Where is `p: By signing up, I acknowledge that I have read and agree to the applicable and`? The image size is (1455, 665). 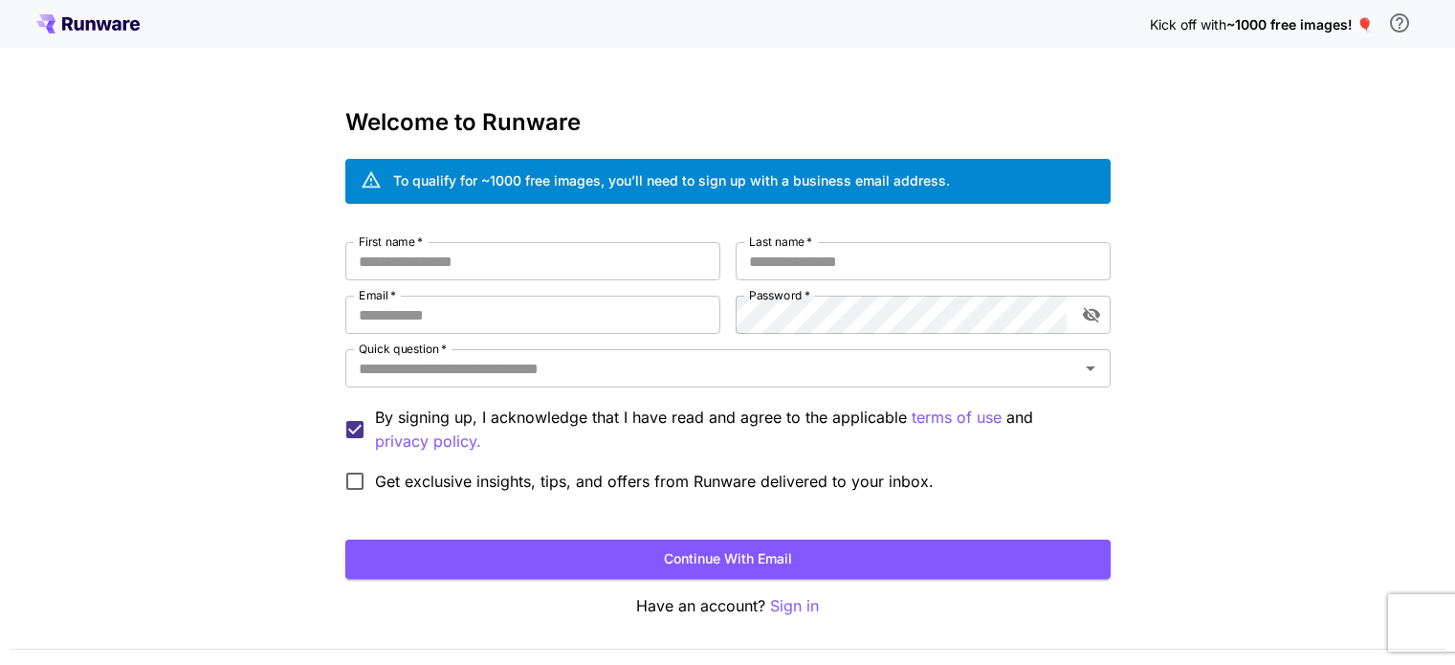
p: By signing up, I acknowledge that I have read and agree to the applicable and is located at coordinates (735, 430).